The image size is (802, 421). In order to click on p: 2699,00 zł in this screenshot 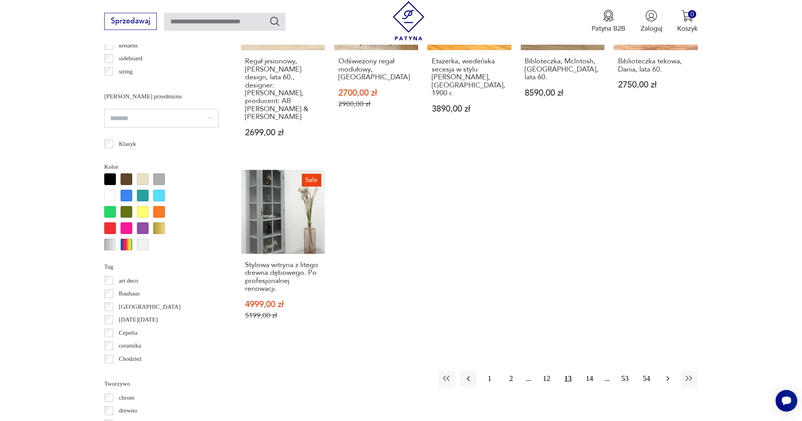, I will do `click(283, 133)`.